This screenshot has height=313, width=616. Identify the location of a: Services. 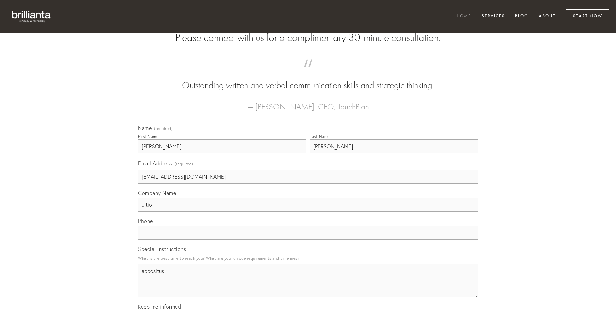
(493, 16).